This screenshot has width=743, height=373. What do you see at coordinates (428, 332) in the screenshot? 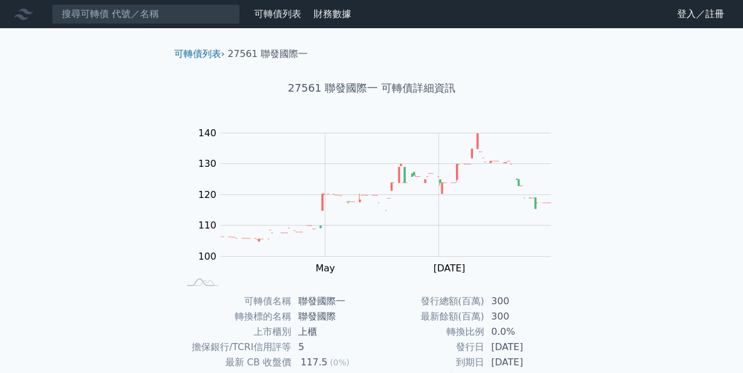
I see `td: 轉換比例` at bounding box center [428, 332].